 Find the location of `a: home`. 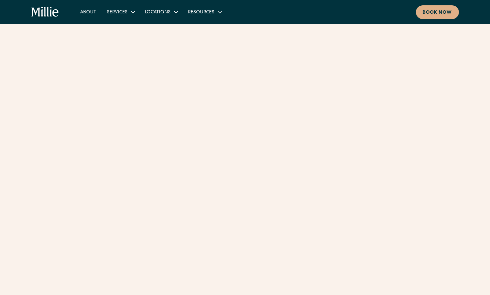

a: home is located at coordinates (45, 12).